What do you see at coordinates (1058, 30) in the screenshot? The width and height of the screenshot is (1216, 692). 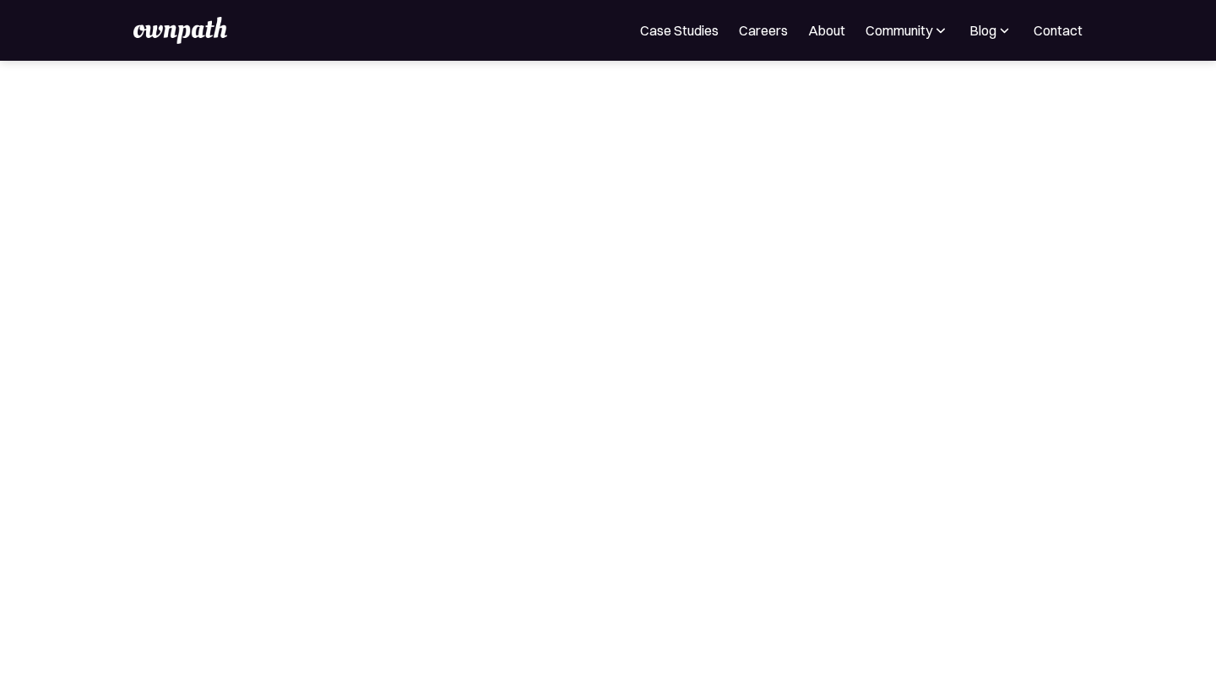 I see `a: Contact` at bounding box center [1058, 30].